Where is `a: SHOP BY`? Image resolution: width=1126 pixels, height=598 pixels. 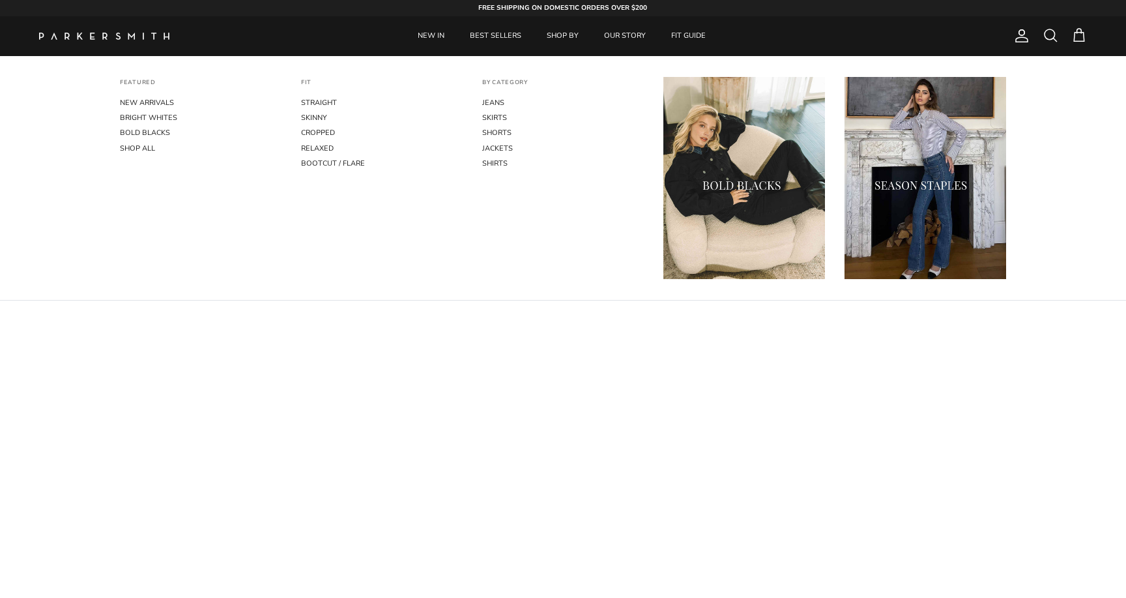
a: SHOP BY is located at coordinates (562, 36).